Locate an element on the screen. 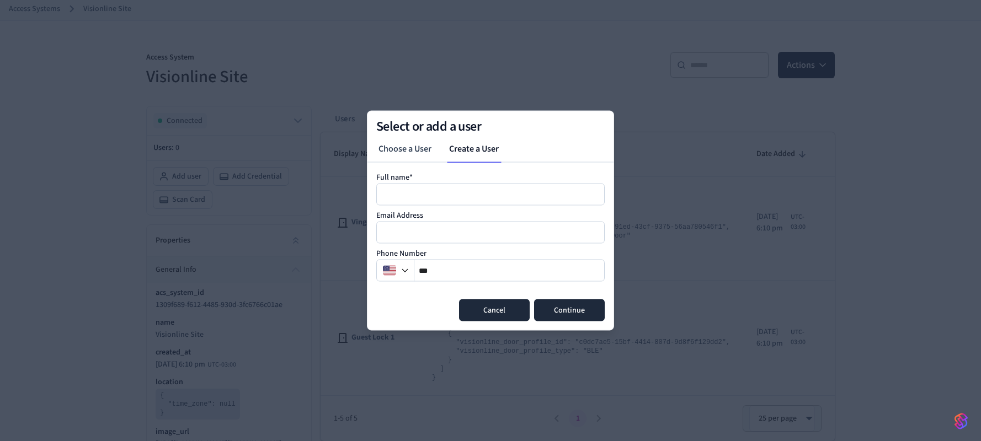 The height and width of the screenshot is (441, 981). img: SeamLogoGradient.69752ec5.svg is located at coordinates (961, 421).